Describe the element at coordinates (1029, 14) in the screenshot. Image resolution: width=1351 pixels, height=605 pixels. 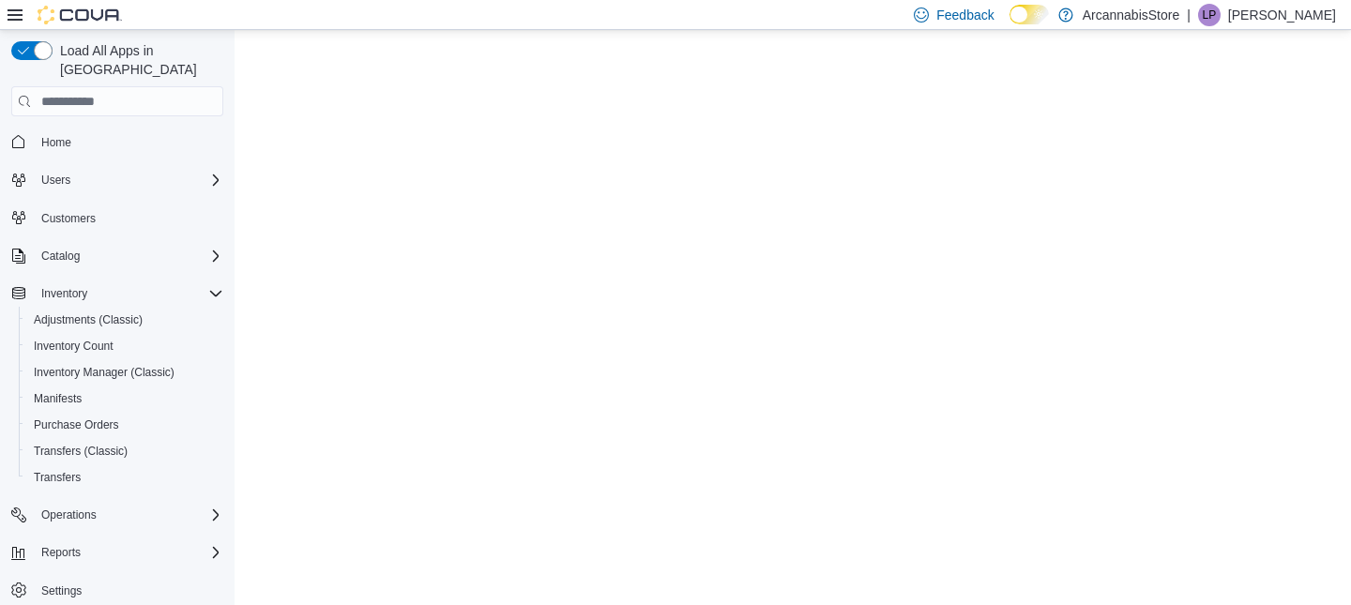
I see `input: Dark Mode` at that location.